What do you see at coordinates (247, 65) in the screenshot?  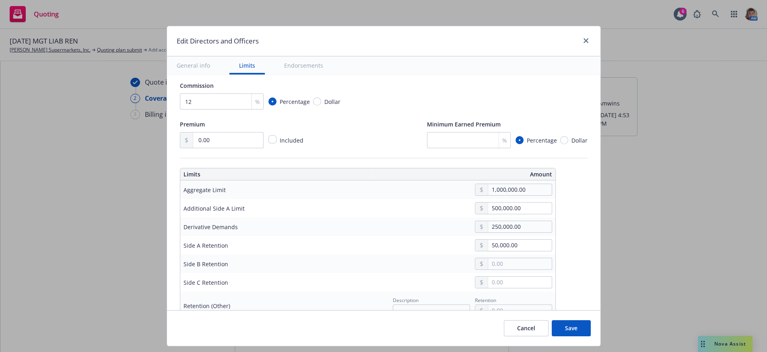 I see `button: Limits` at bounding box center [247, 65].